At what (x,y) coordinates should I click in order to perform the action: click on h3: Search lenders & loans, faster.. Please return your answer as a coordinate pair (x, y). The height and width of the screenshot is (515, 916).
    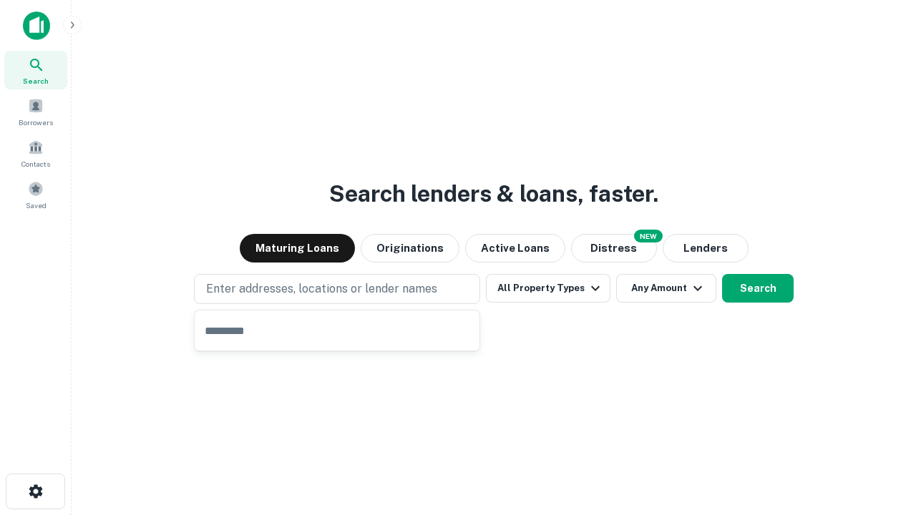
    Looking at the image, I should click on (494, 194).